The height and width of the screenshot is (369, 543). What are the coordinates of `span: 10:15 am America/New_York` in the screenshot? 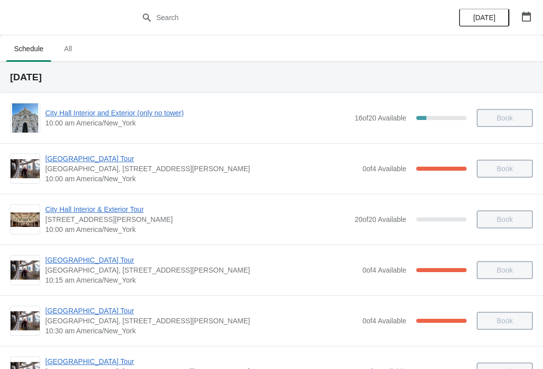 It's located at (201, 280).